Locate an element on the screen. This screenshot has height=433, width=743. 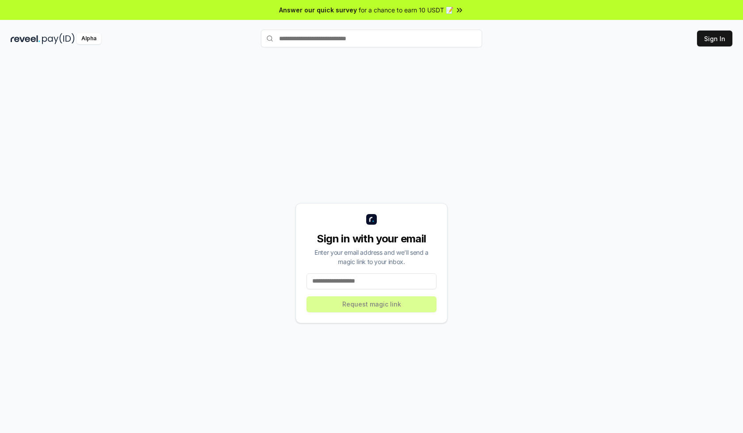
span: for a chance to earn 10 USDT 📝 is located at coordinates (406, 10).